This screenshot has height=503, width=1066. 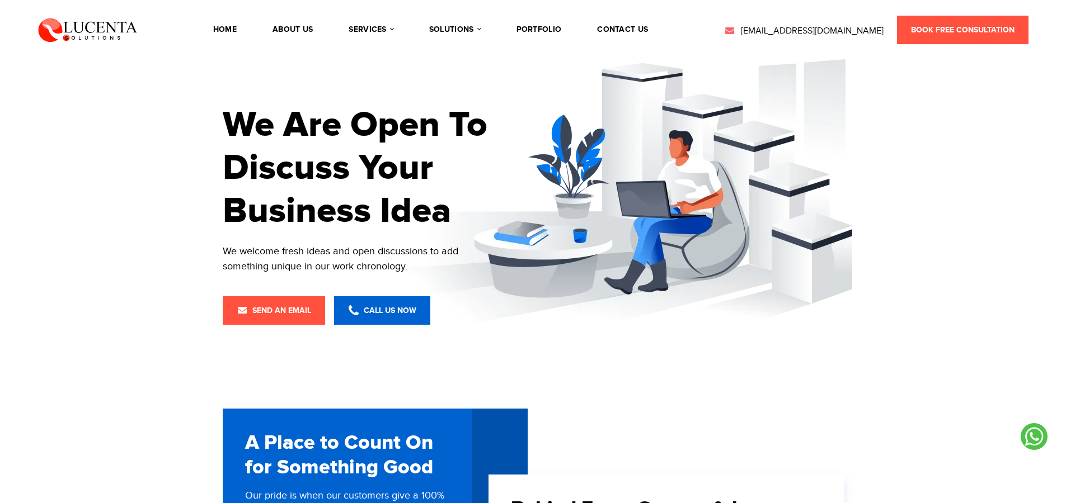 What do you see at coordinates (539, 30) in the screenshot?
I see `a: portfolio` at bounding box center [539, 30].